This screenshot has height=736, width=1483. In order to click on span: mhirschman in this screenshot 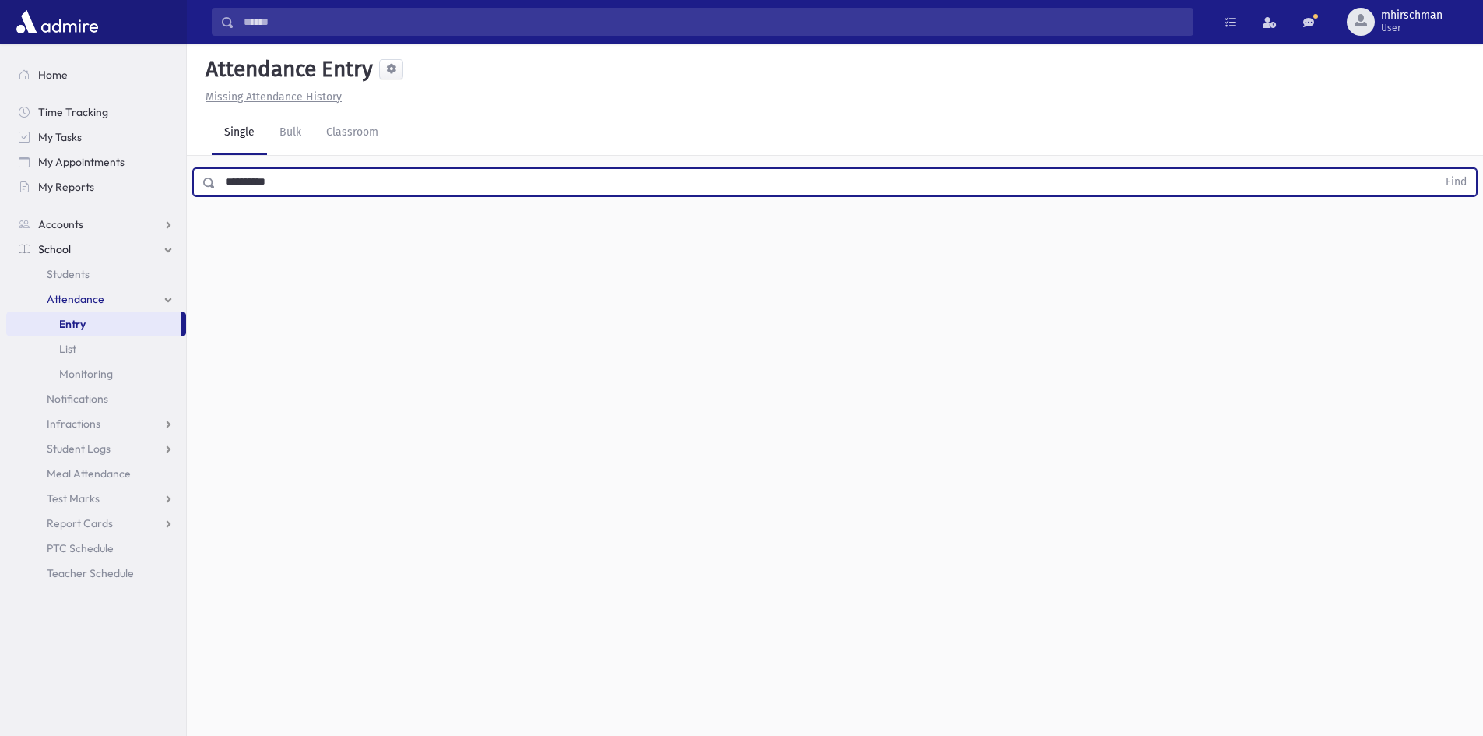, I will do `click(1411, 16)`.